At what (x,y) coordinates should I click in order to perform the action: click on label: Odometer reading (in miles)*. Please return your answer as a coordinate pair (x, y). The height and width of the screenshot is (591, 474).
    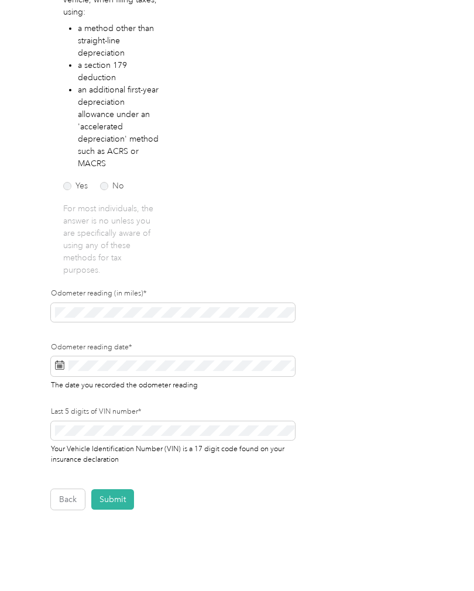
    Looking at the image, I should click on (173, 294).